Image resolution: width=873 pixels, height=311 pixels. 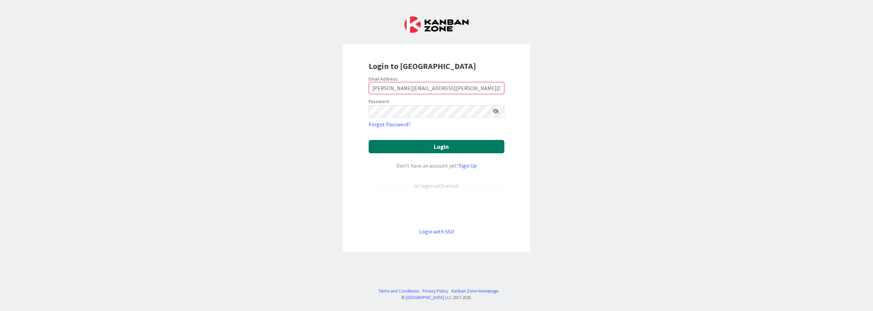 I want to click on label: Email Address, so click(x=383, y=79).